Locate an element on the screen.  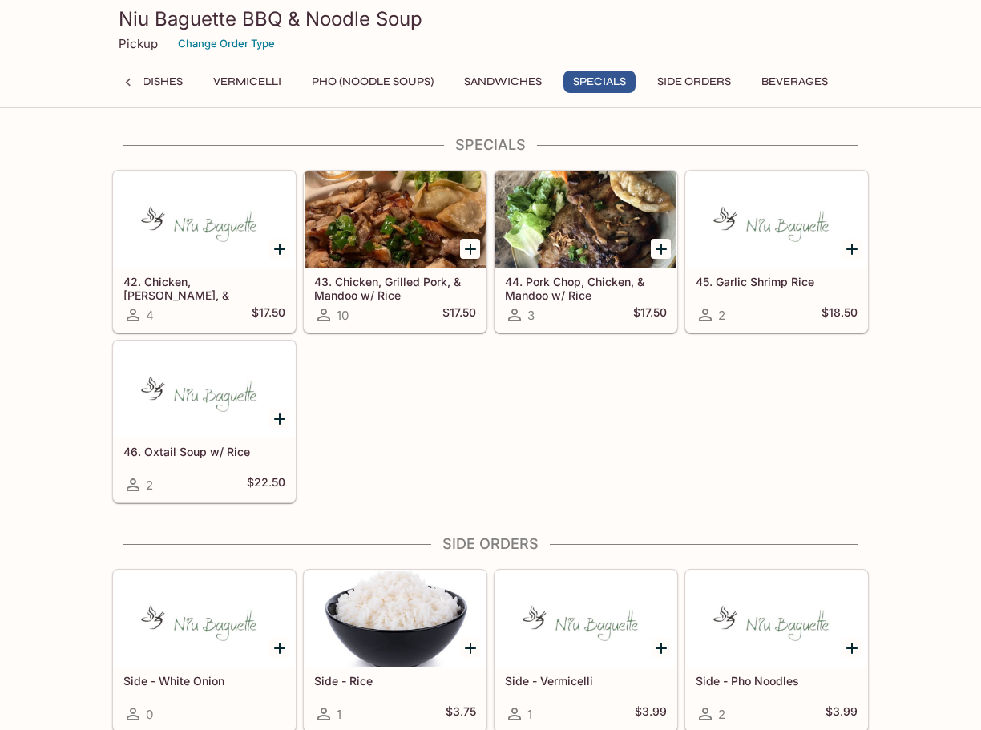
button: Add 45. Garlic Shrimp Rice is located at coordinates (851, 248).